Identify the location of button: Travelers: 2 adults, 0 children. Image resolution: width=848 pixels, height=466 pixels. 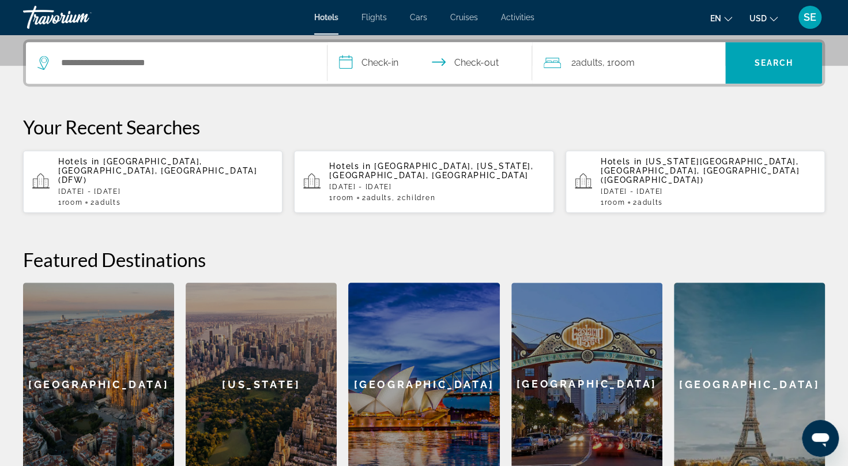
(628, 63).